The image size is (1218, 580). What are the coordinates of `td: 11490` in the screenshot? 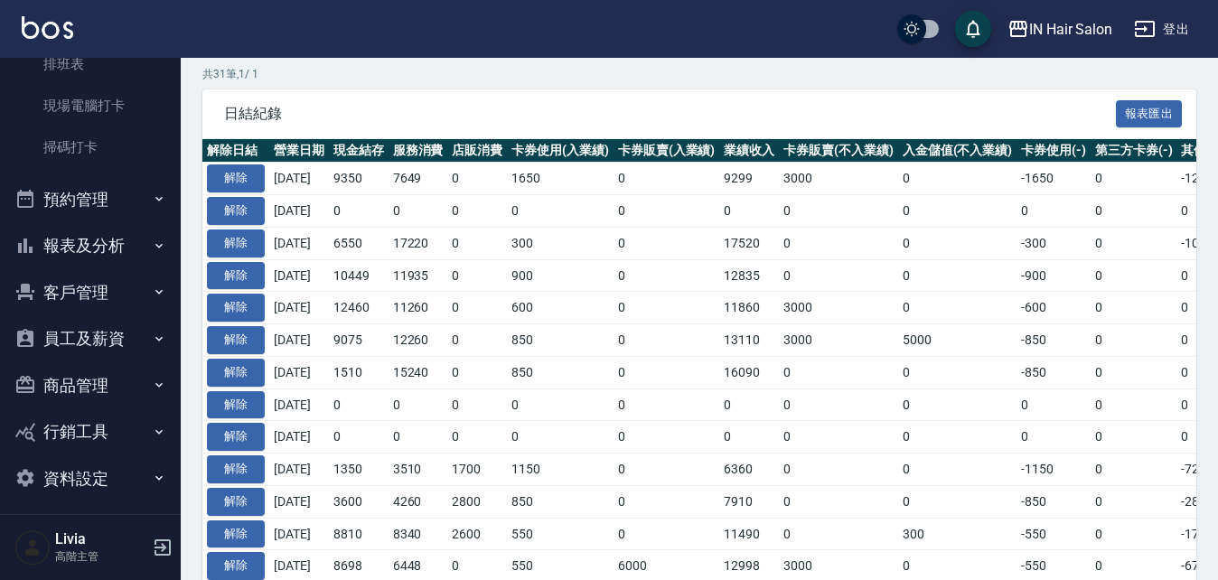 It's located at (749, 534).